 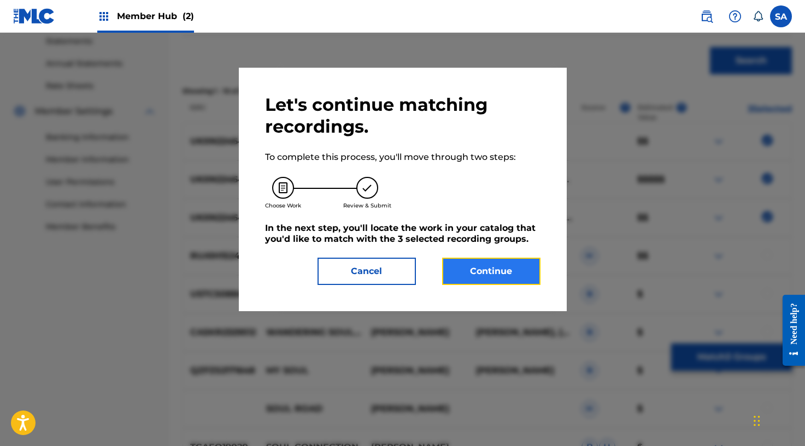 What do you see at coordinates (735, 16) in the screenshot?
I see `img: help` at bounding box center [735, 16].